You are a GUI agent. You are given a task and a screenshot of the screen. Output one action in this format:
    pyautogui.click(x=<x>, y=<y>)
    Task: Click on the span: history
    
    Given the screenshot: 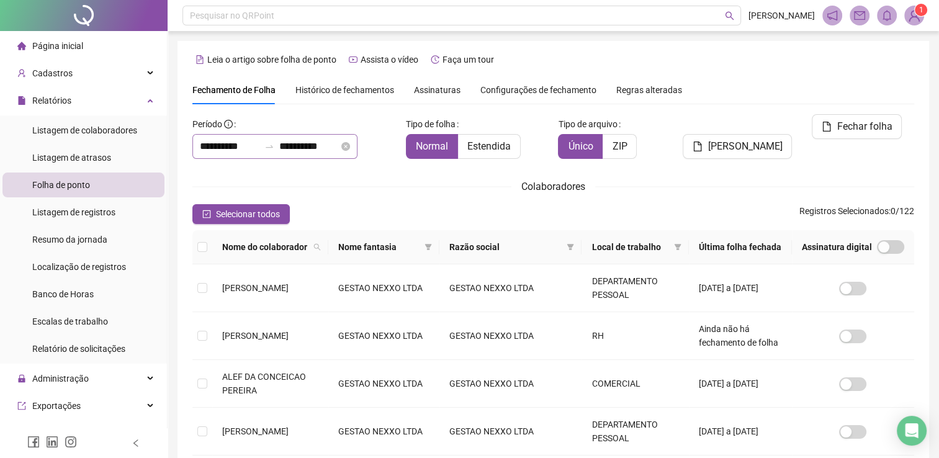 What is the action you would take?
    pyautogui.click(x=435, y=60)
    